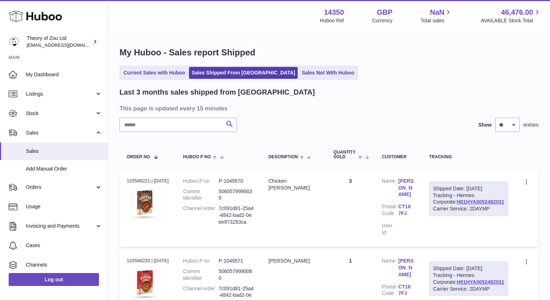 The width and height of the screenshot is (550, 300). I want to click on div: Currency, so click(383, 21).